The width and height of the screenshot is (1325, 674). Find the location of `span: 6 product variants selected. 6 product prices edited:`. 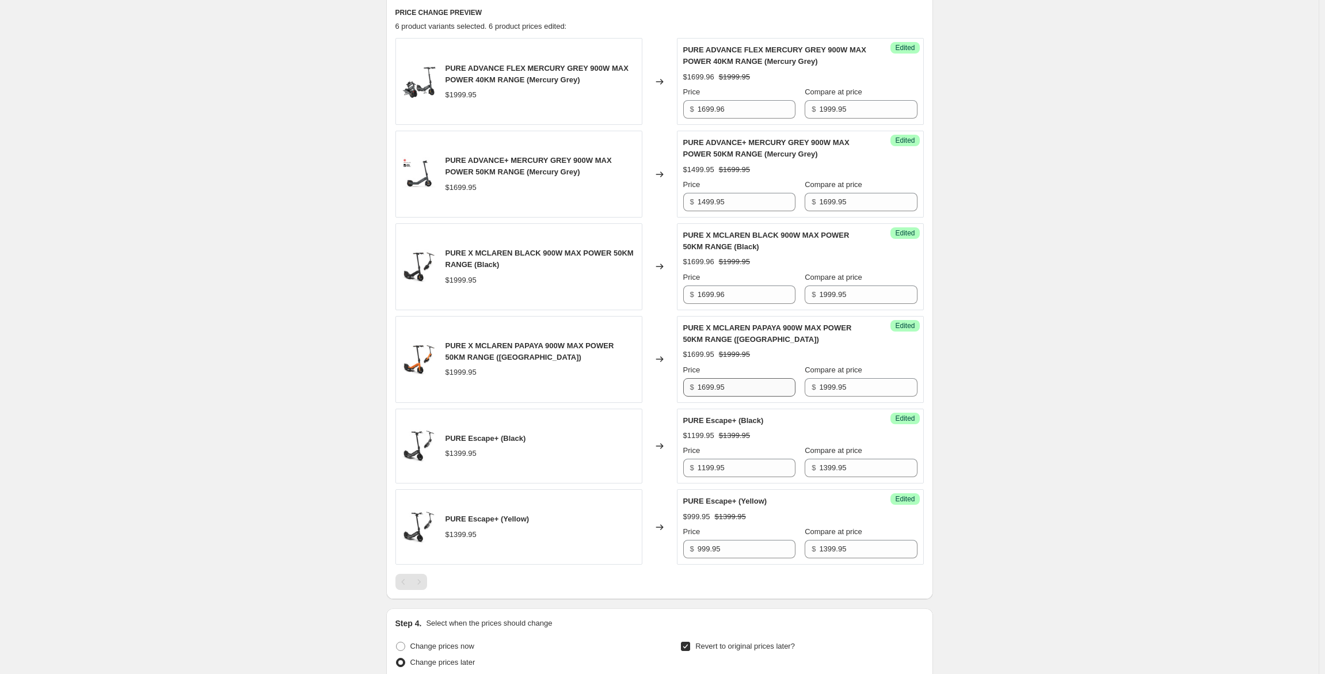

span: 6 product variants selected. 6 product prices edited: is located at coordinates (481, 26).